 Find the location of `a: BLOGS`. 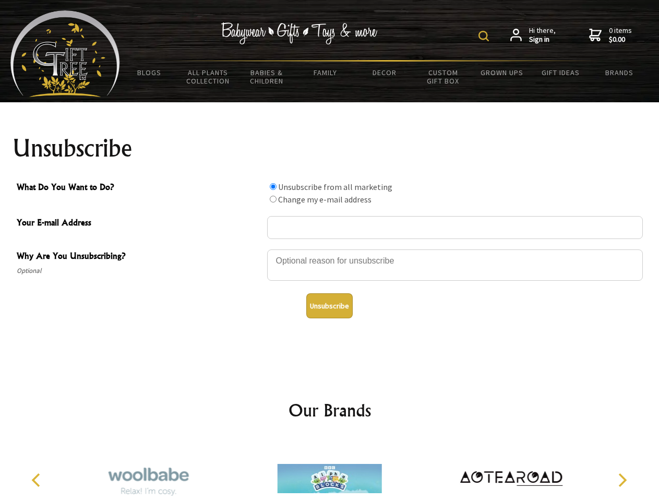

a: BLOGS is located at coordinates (149, 73).